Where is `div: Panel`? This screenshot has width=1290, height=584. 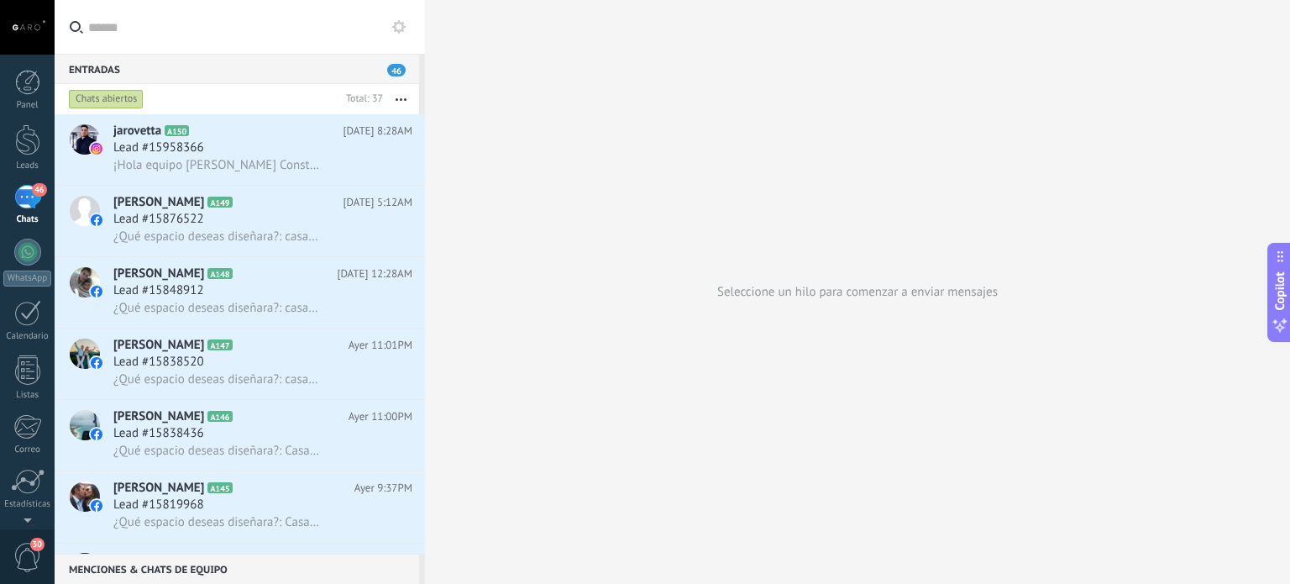
div: Panel is located at coordinates (28, 105).